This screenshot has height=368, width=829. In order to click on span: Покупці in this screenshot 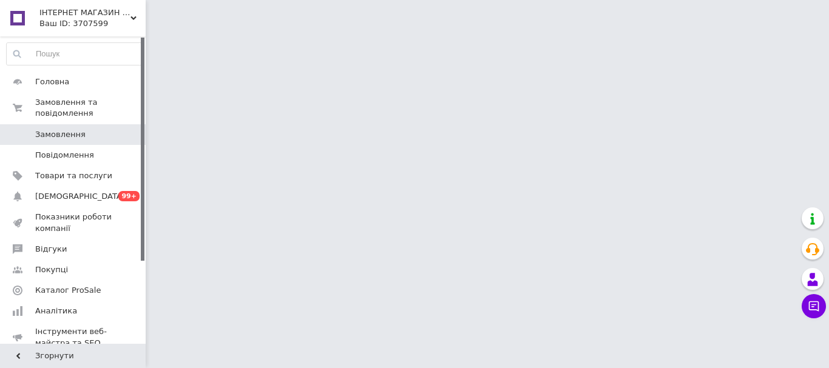, I will do `click(52, 270)`.